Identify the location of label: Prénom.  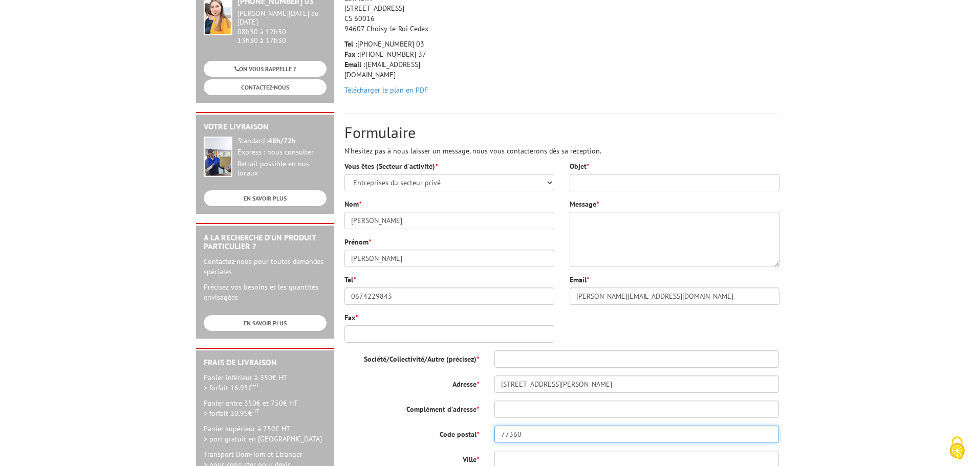
(358, 242).